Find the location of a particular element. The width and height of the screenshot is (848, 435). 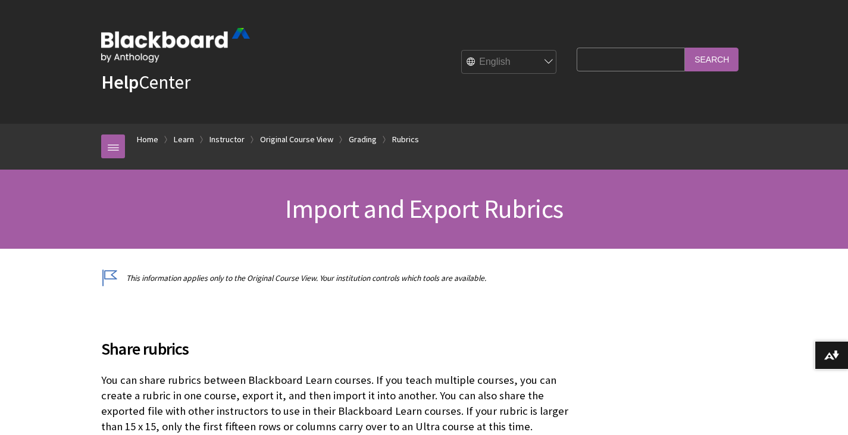

a: Grading is located at coordinates (362, 139).